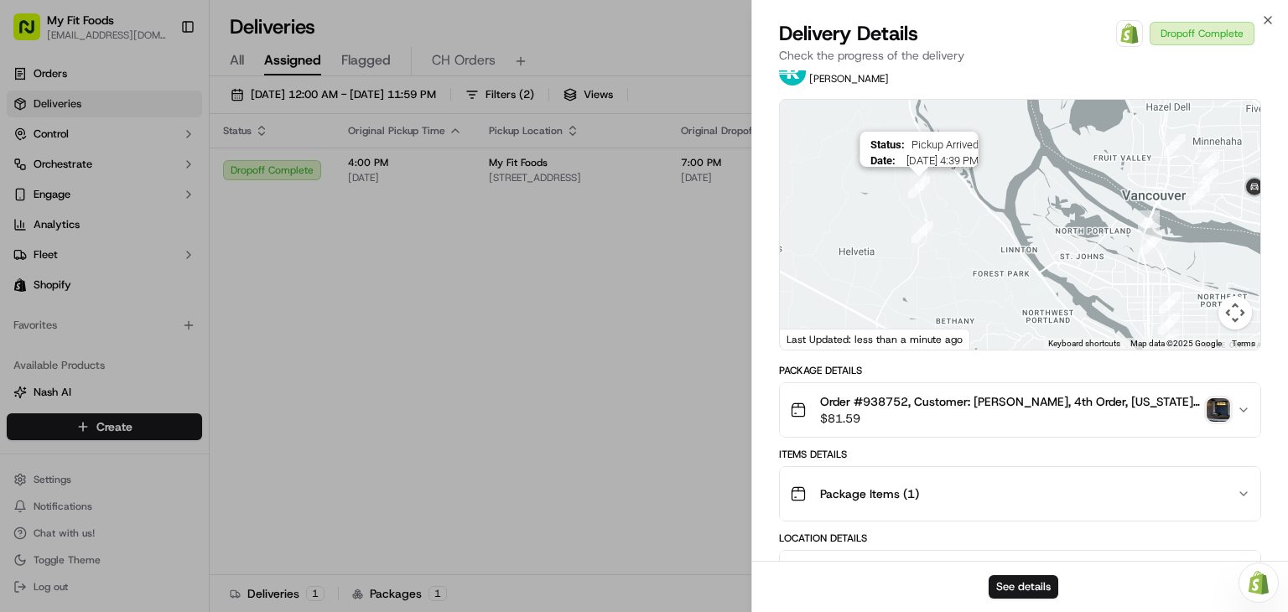  What do you see at coordinates (793, 72) in the screenshot?
I see `img: roadie-logo-v2.jpg` at bounding box center [793, 72].